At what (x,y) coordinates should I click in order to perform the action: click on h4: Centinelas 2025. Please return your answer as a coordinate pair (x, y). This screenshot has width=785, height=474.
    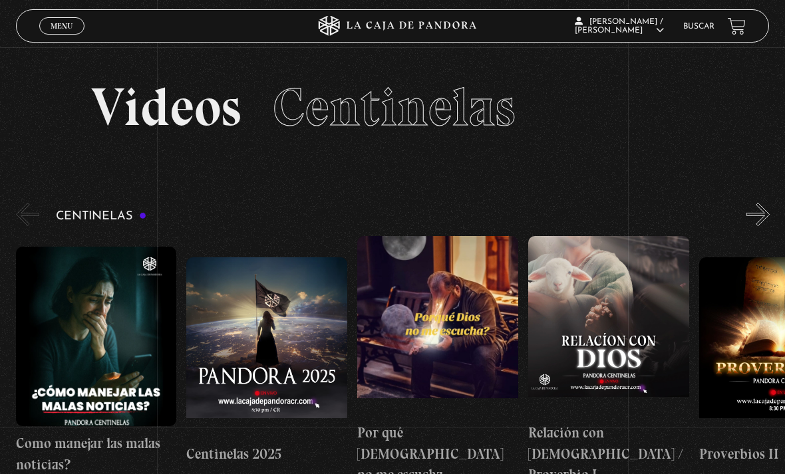
    Looking at the image, I should click on (267, 455).